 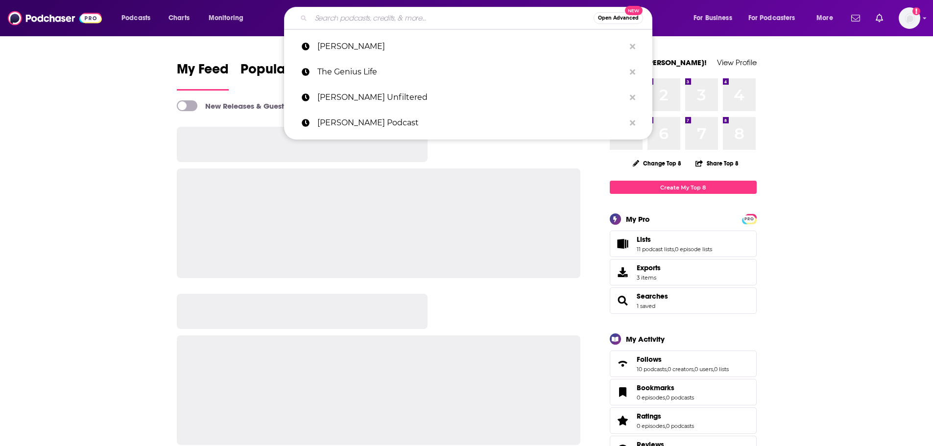 What do you see at coordinates (646, 306) in the screenshot?
I see `a: 1 saved` at bounding box center [646, 306].